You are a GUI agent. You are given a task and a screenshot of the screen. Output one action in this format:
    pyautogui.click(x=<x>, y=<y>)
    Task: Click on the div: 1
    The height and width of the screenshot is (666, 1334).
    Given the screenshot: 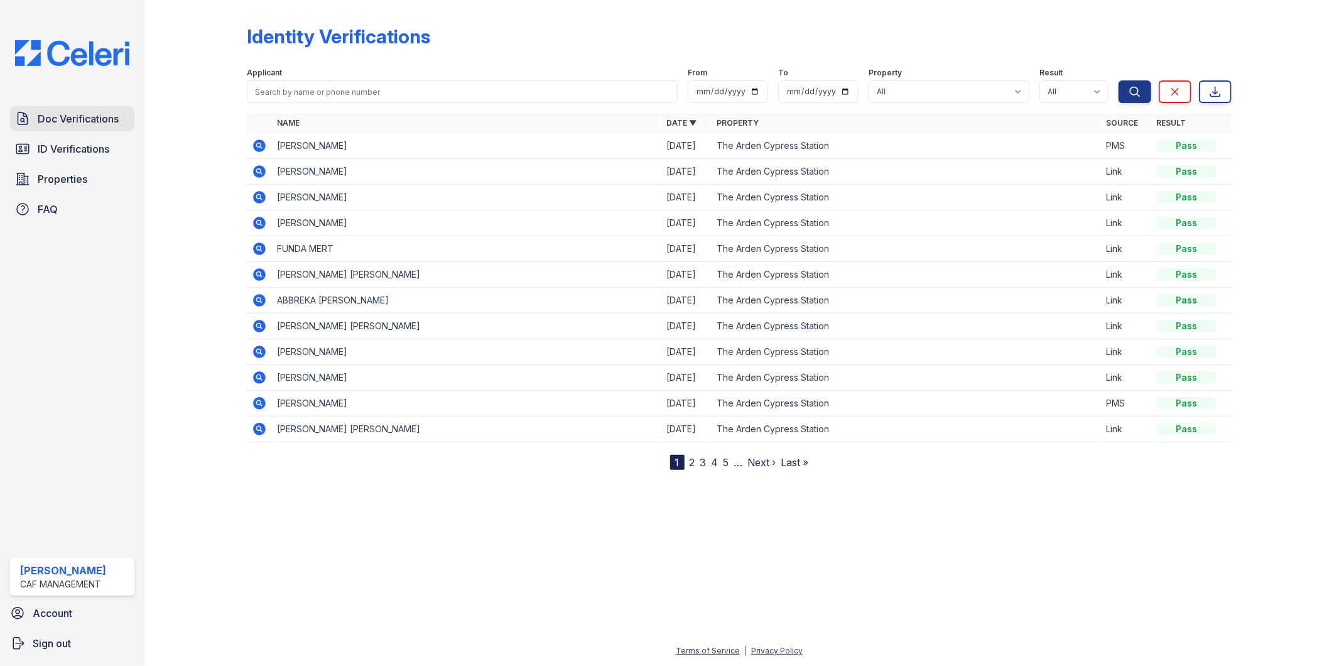 What is the action you would take?
    pyautogui.click(x=677, y=462)
    